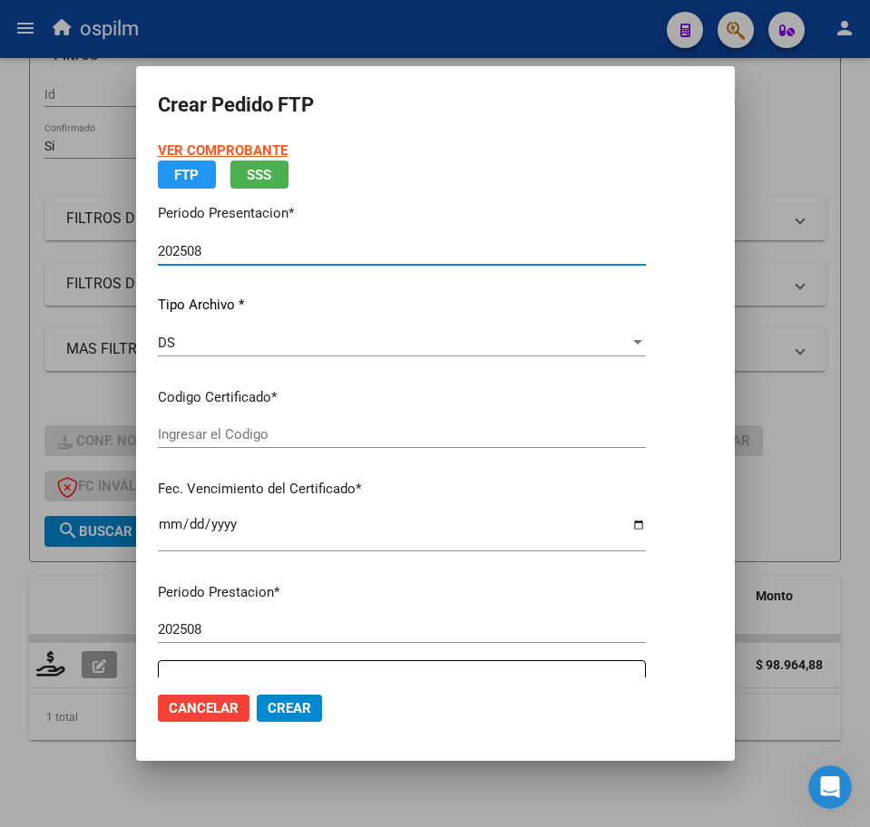  What do you see at coordinates (258, 175) in the screenshot?
I see `span: SSS` at bounding box center [258, 175].